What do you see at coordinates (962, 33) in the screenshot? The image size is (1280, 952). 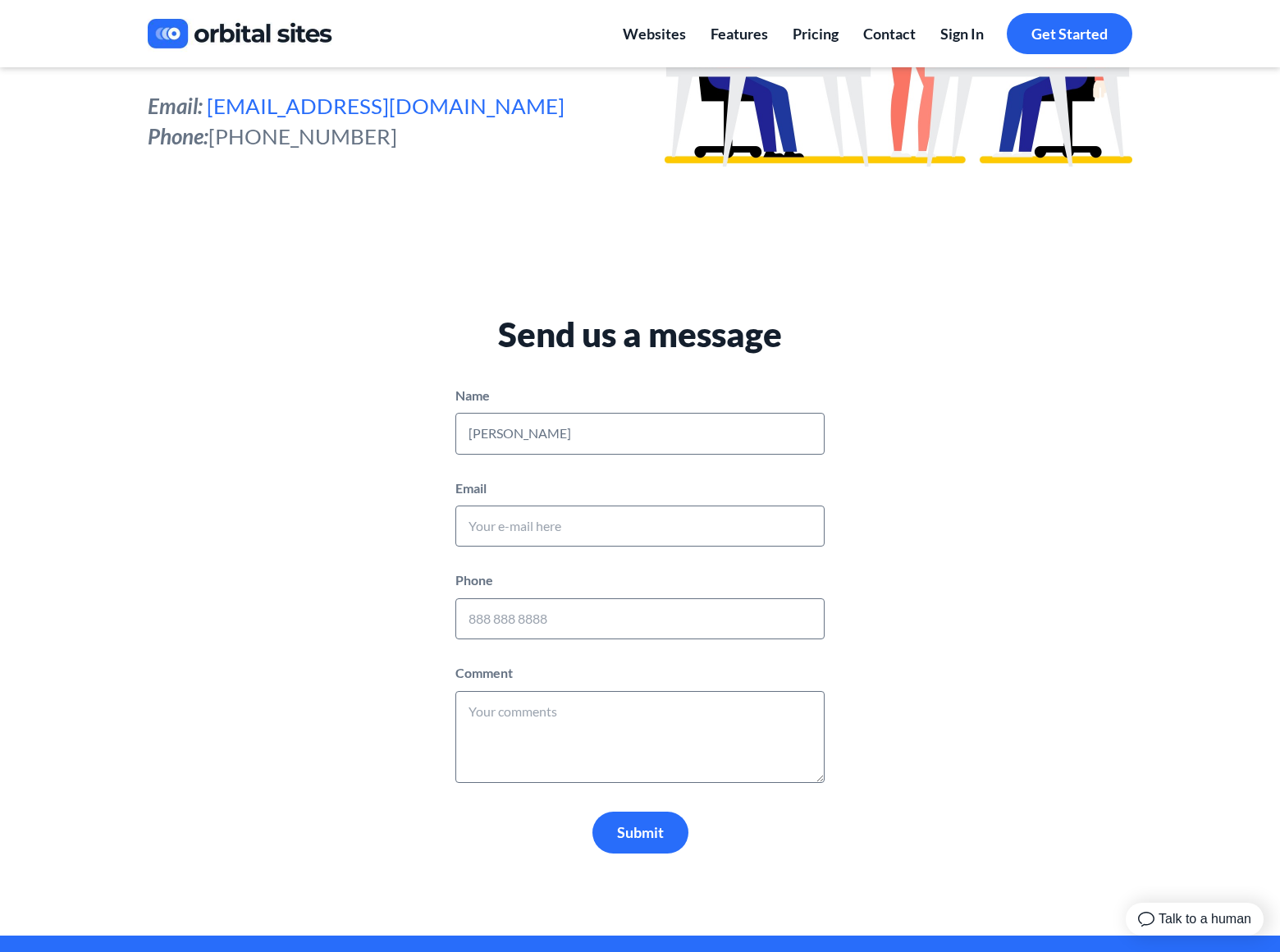 I see `span: Sign In` at bounding box center [962, 33].